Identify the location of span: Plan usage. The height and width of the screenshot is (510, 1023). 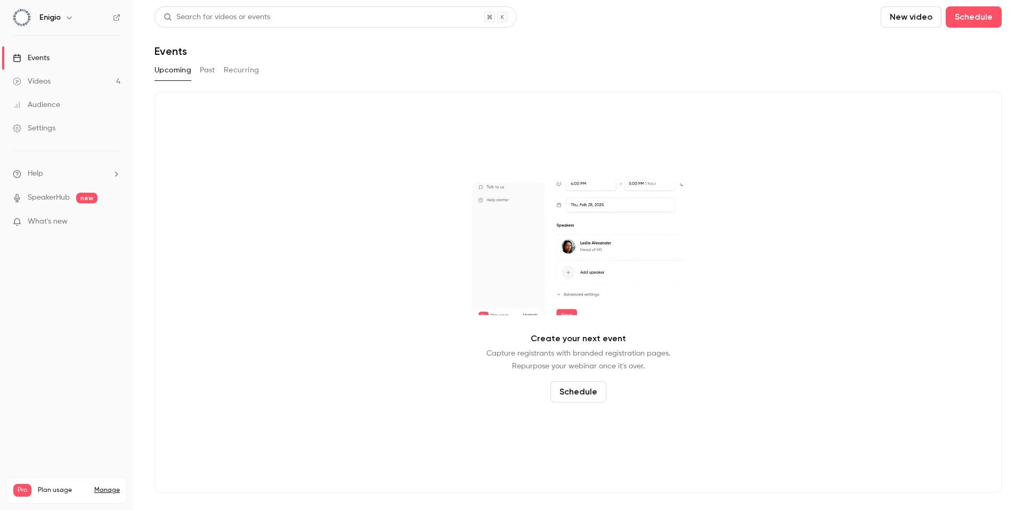
(63, 491).